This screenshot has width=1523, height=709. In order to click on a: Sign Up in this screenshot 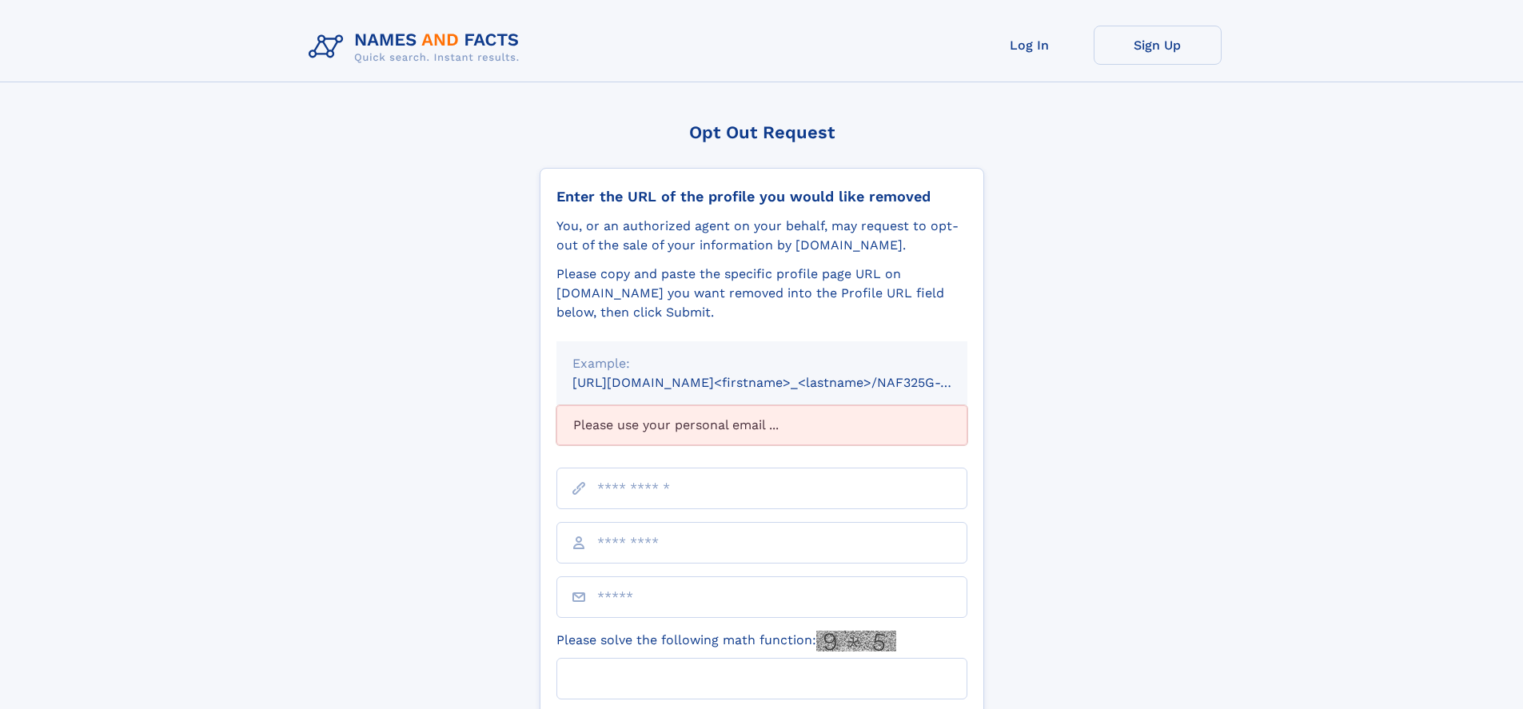, I will do `click(1158, 45)`.